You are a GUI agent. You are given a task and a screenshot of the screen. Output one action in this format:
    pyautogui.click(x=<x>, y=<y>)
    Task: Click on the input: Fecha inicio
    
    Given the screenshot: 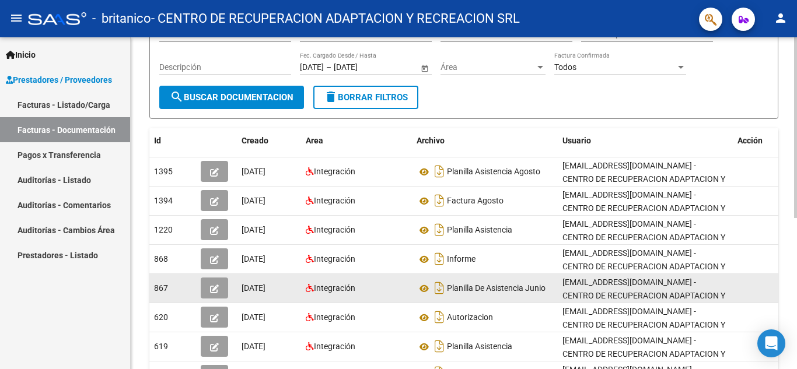 What is the action you would take?
    pyautogui.click(x=312, y=67)
    